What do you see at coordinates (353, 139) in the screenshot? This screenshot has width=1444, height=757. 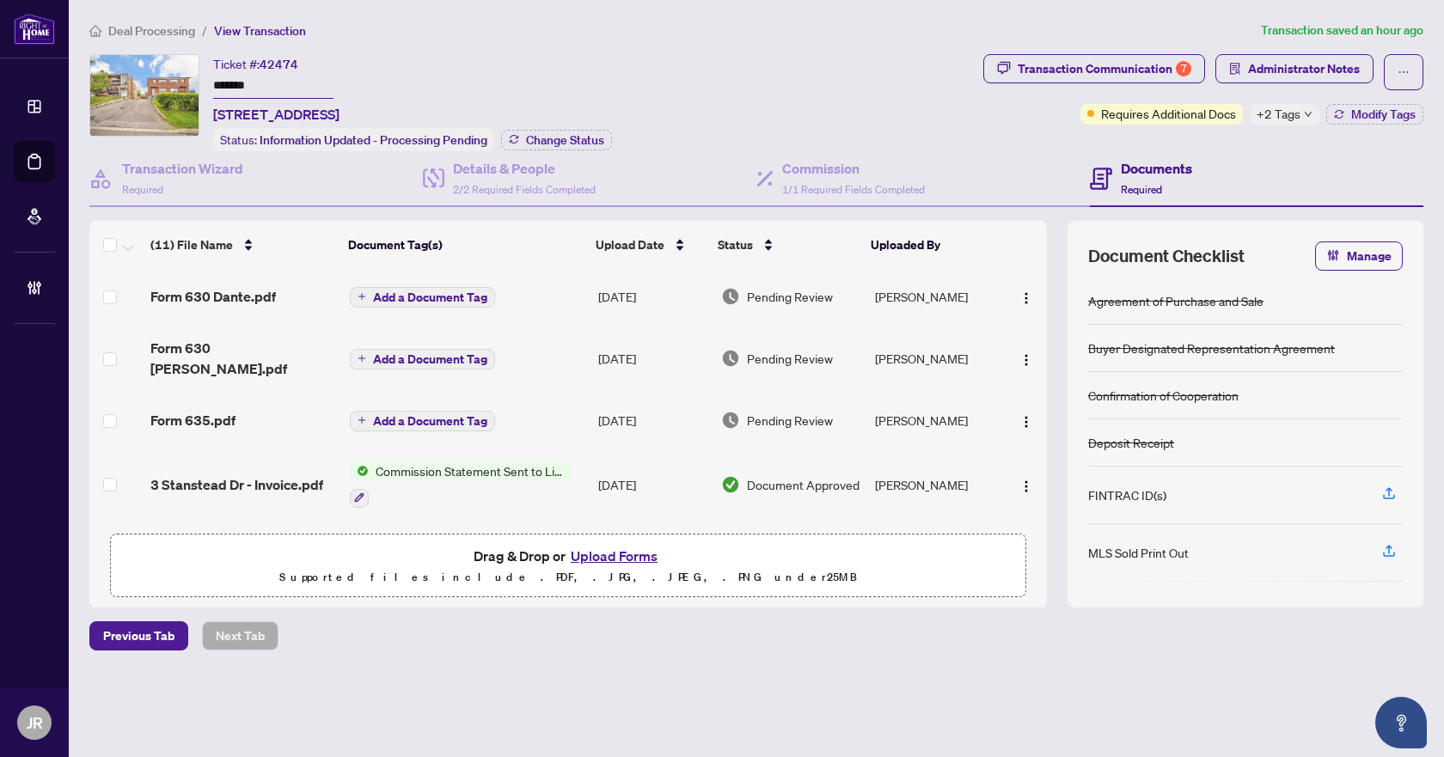 I see `div: Status:` at bounding box center [353, 139].